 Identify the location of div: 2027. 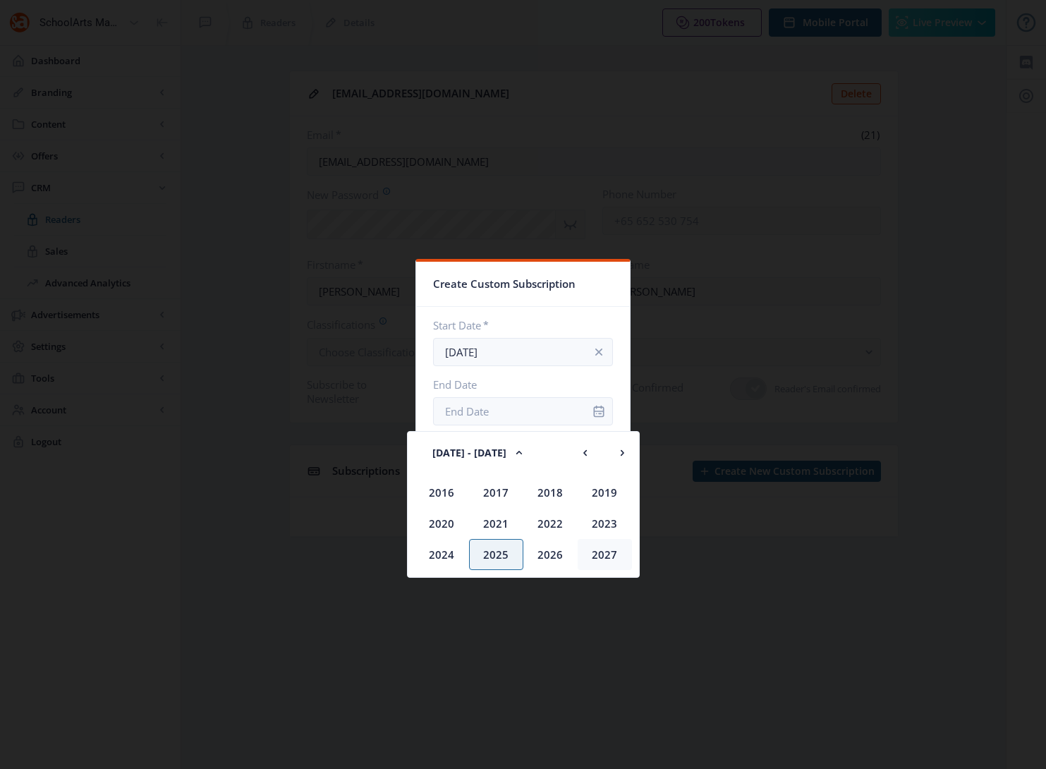
(605, 554).